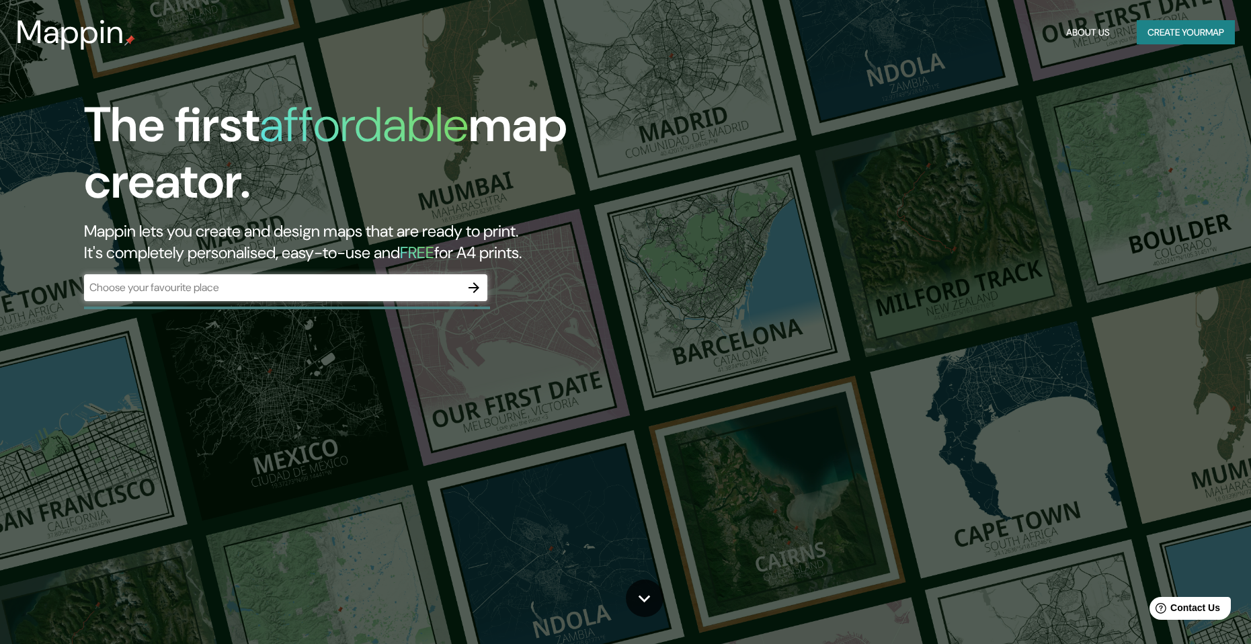  What do you see at coordinates (364, 124) in the screenshot?
I see `h1: affordable` at bounding box center [364, 124].